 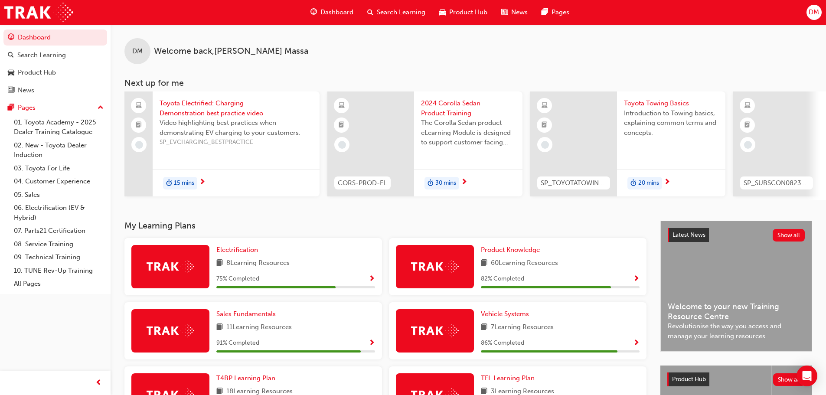 I want to click on span: 75 % Completed, so click(x=238, y=279).